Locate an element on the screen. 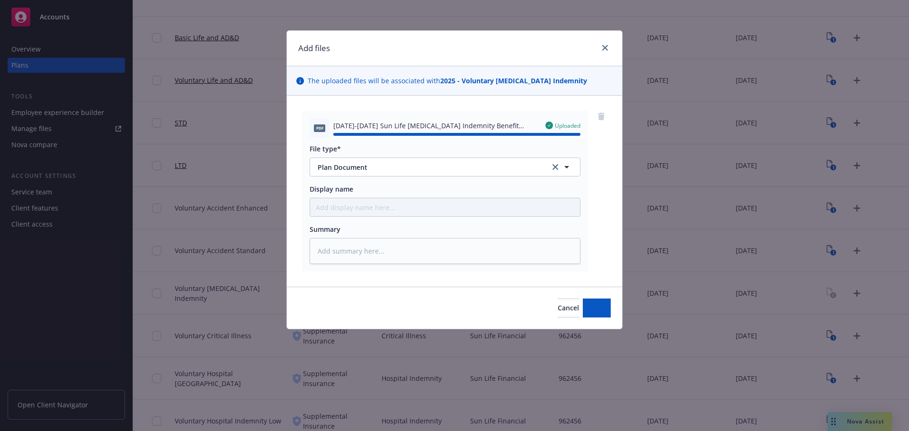  span: Uploaded is located at coordinates (568, 125).